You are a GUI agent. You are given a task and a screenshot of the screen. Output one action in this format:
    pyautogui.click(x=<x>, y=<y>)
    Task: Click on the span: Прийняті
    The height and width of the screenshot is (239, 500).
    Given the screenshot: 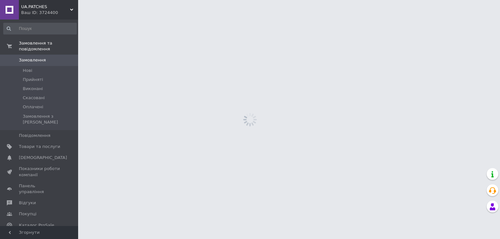 What is the action you would take?
    pyautogui.click(x=33, y=80)
    